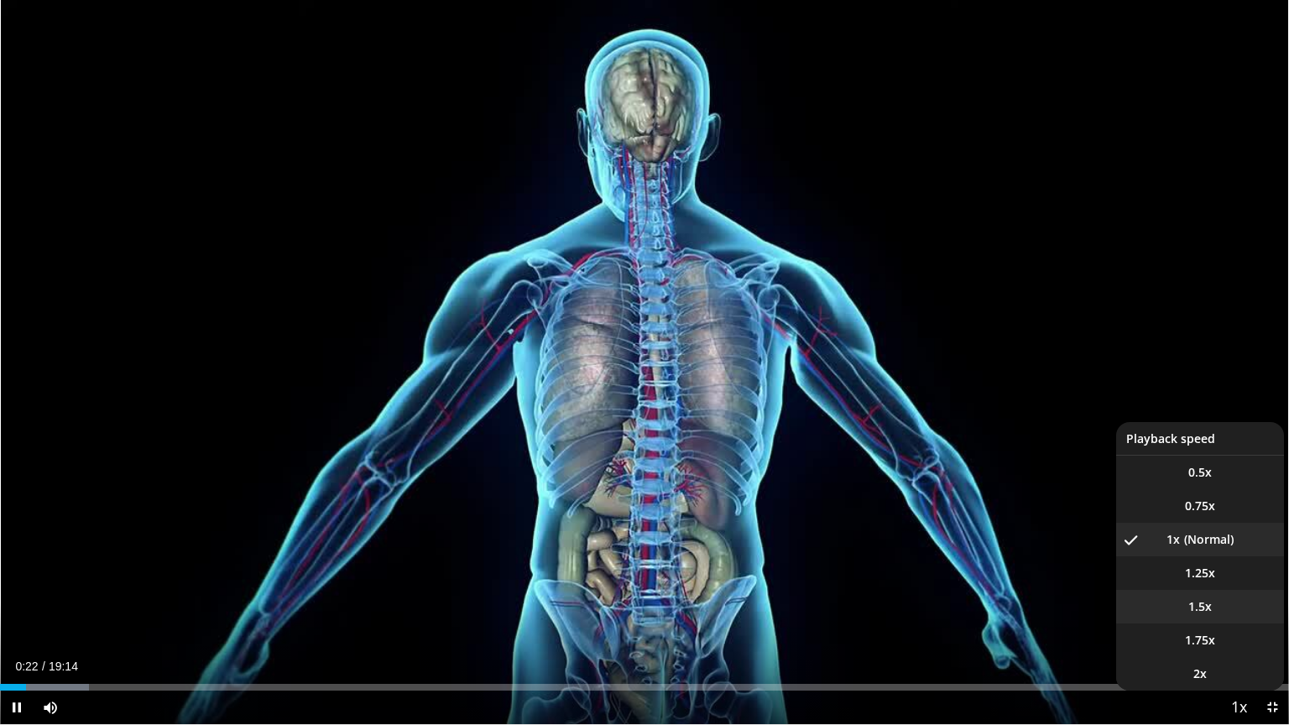 This screenshot has height=725, width=1289. Describe the element at coordinates (1200, 640) in the screenshot. I see `span: 1.75x` at that location.